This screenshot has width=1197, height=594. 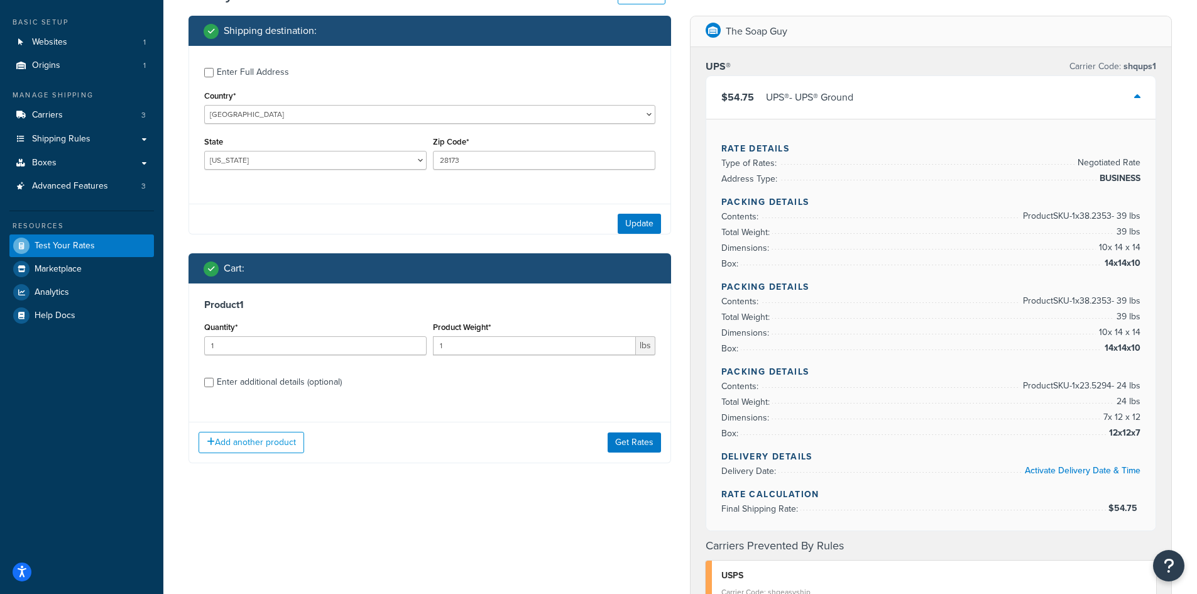 What do you see at coordinates (931, 494) in the screenshot?
I see `h4: Rate Calculation` at bounding box center [931, 494].